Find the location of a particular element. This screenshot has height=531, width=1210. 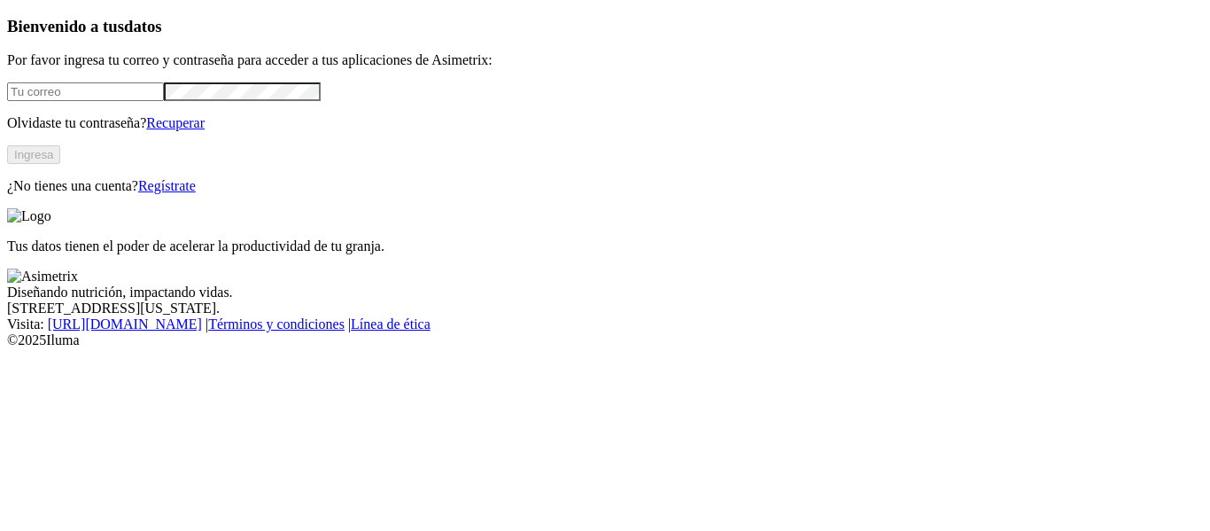

a: Línea de ética is located at coordinates (391, 323).